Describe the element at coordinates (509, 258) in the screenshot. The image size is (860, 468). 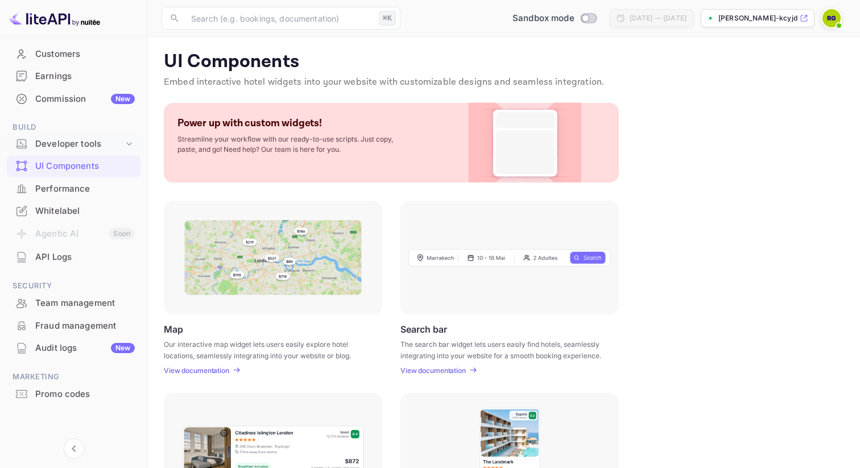
I see `img: Search Frame` at that location.